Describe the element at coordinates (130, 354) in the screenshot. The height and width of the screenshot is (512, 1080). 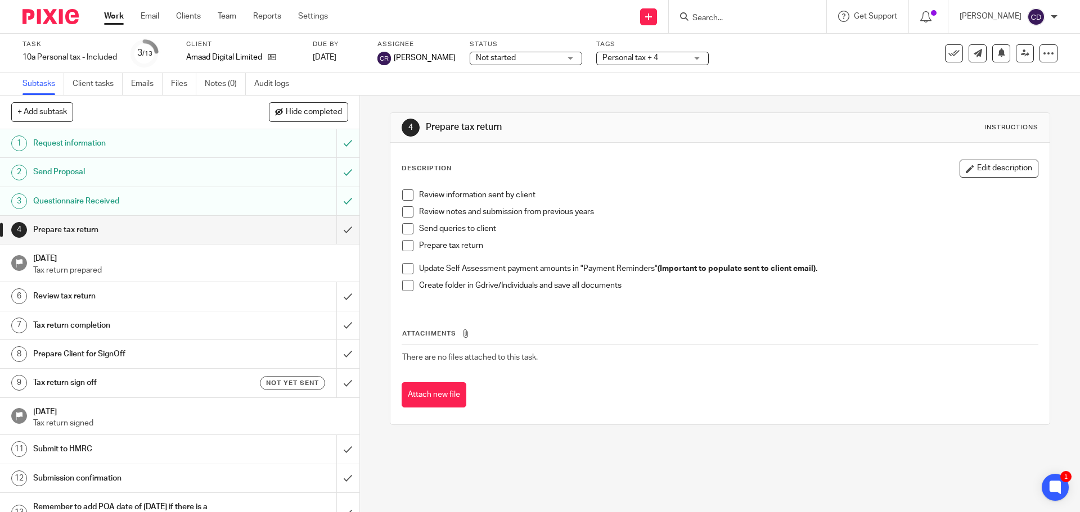
I see `h1: Prepare Client for SignOff` at that location.